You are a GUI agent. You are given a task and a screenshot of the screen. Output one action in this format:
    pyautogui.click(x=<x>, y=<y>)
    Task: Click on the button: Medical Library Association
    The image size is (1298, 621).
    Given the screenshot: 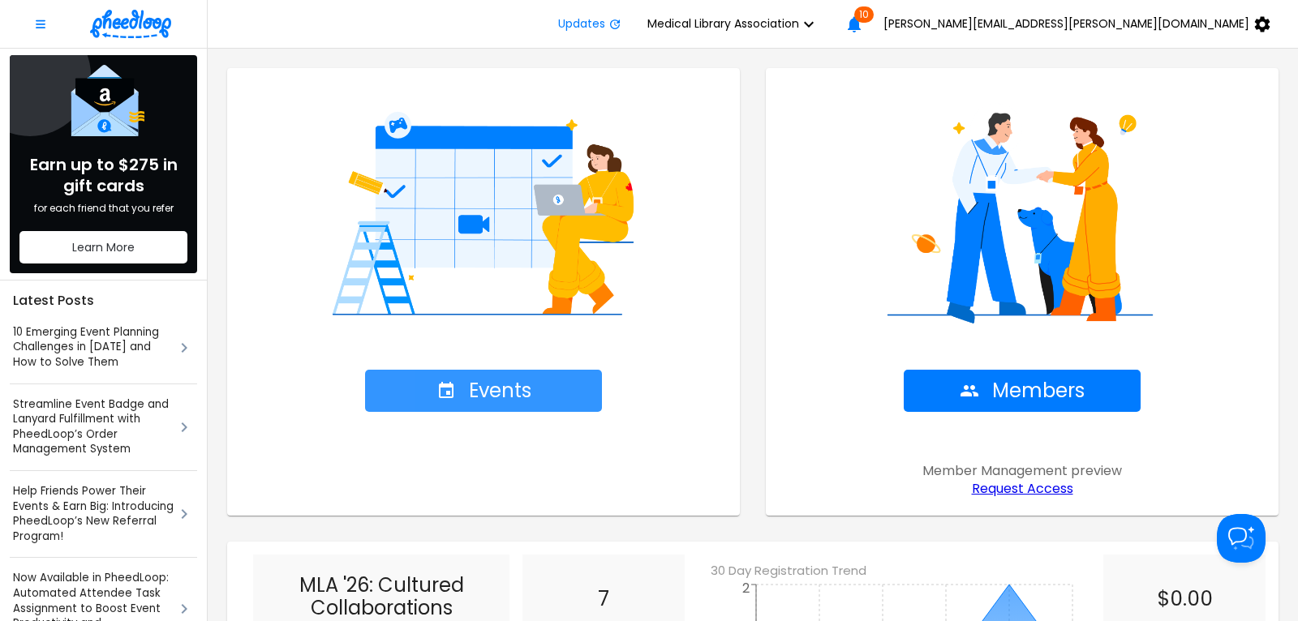 What is the action you would take?
    pyautogui.click(x=736, y=24)
    